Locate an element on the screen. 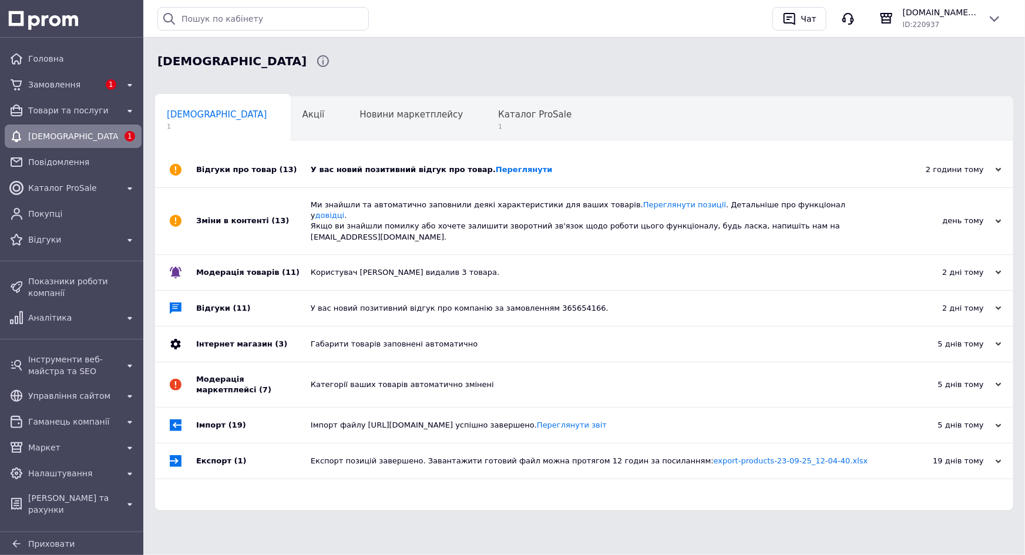  span: Управління сайтом is located at coordinates (73, 396).